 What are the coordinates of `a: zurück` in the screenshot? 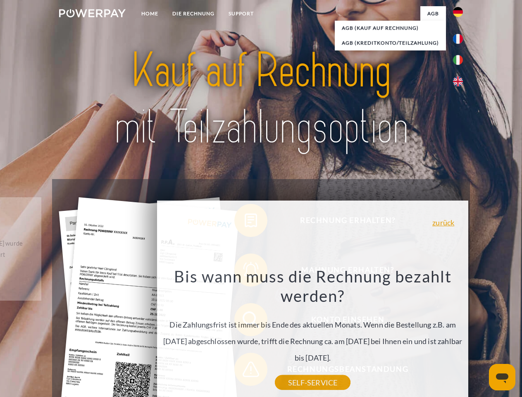 It's located at (443, 223).